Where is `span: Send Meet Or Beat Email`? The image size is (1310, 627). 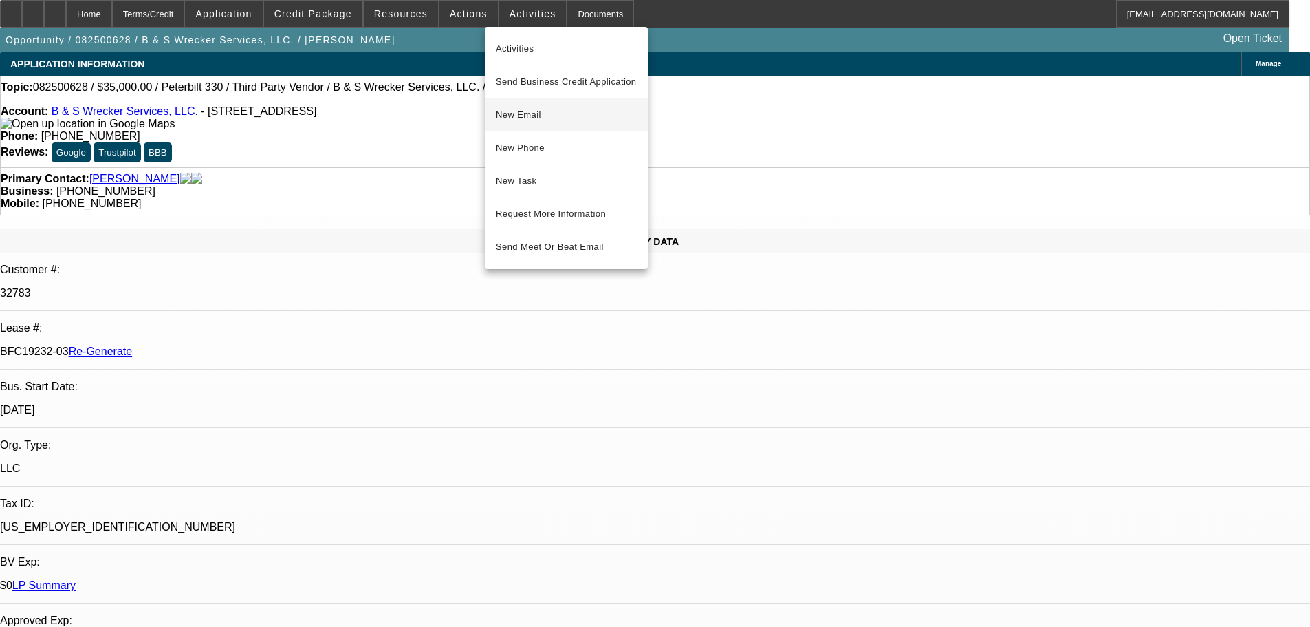
span: Send Meet Or Beat Email is located at coordinates (566, 247).